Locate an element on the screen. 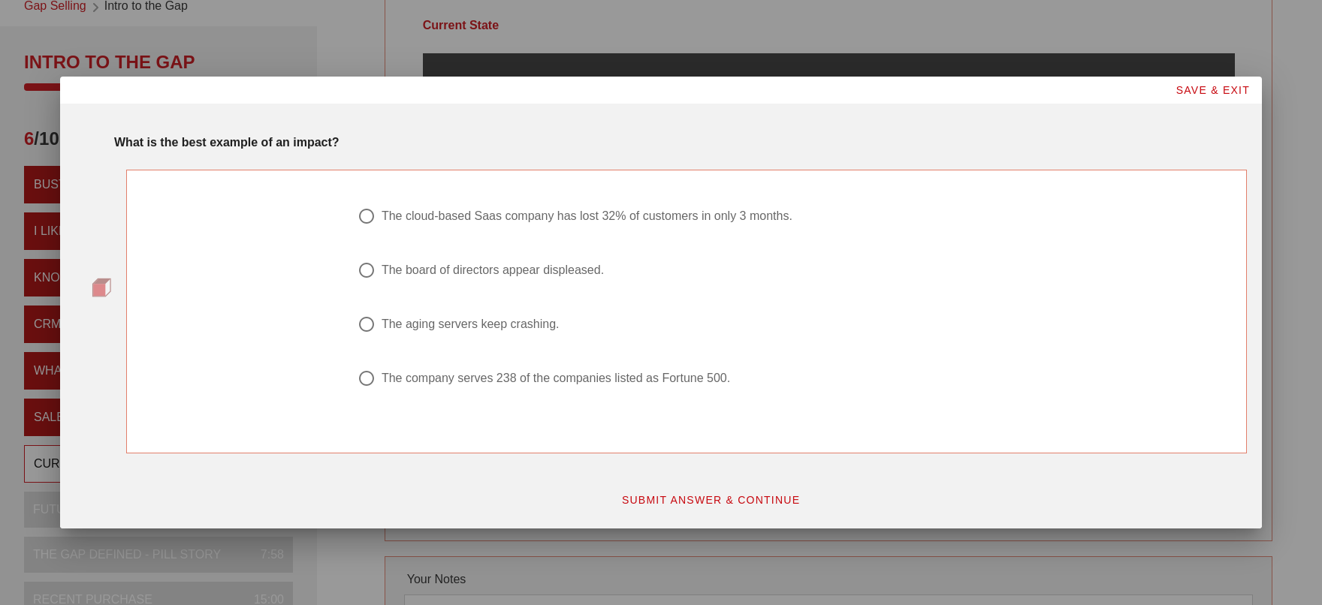 The width and height of the screenshot is (1322, 605). button: SUBMIT ANSWER & CONTINUE is located at coordinates (711, 500).